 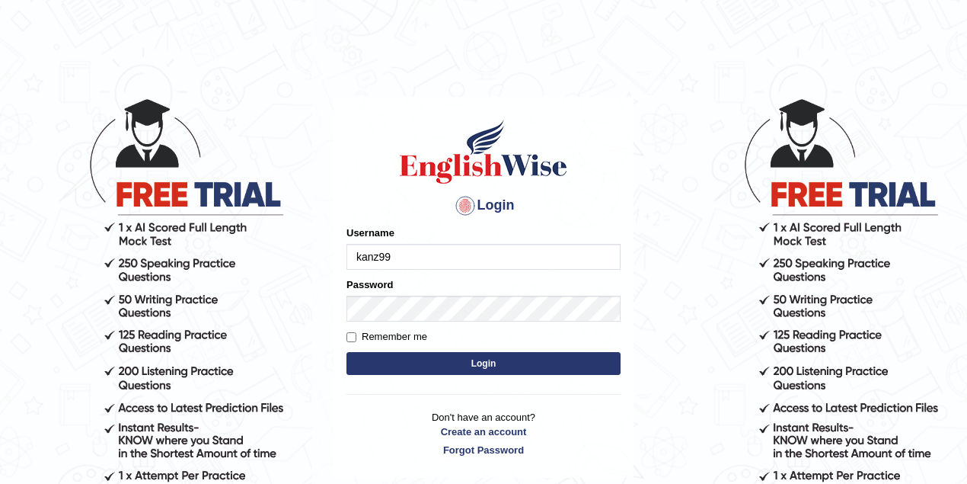 I want to click on button: Login, so click(x=484, y=363).